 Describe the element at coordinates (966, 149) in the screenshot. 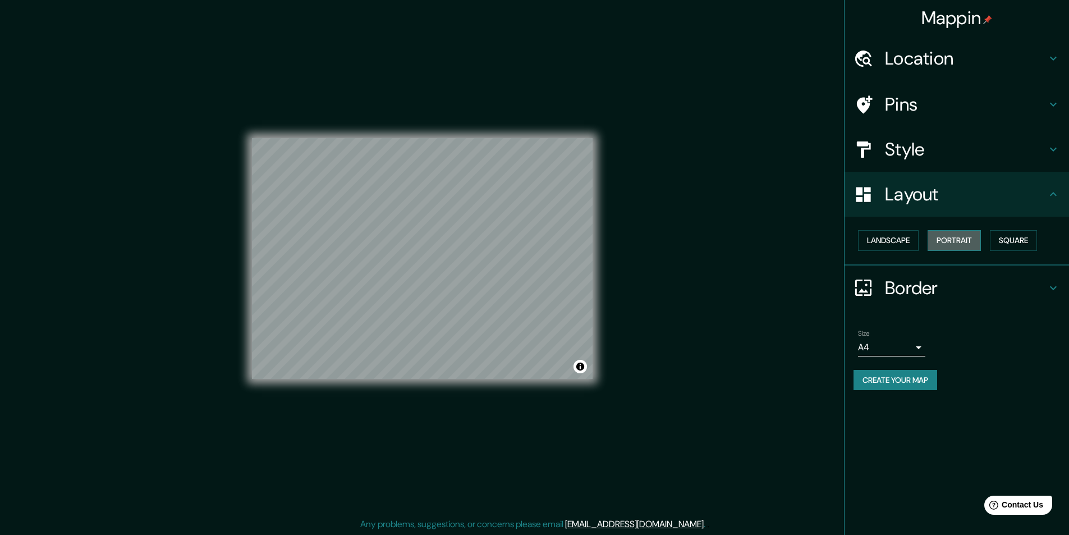

I see `h4: Style` at that location.